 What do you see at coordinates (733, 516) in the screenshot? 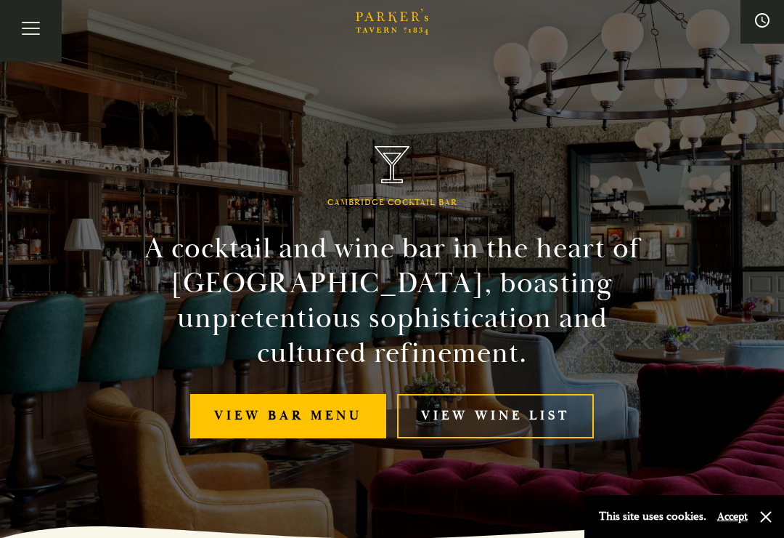
I see `button: Accept` at bounding box center [733, 516].